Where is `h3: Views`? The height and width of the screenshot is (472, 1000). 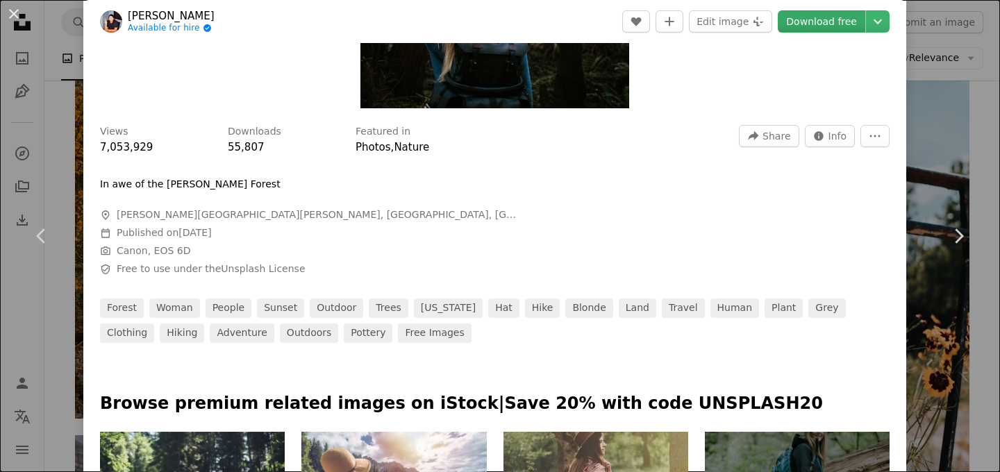 h3: Views is located at coordinates (114, 132).